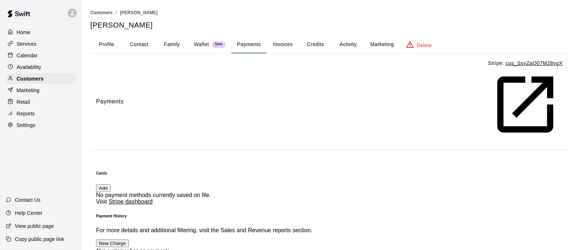  What do you see at coordinates (525, 101) in the screenshot?
I see `p: Stripe:` at bounding box center [525, 101].